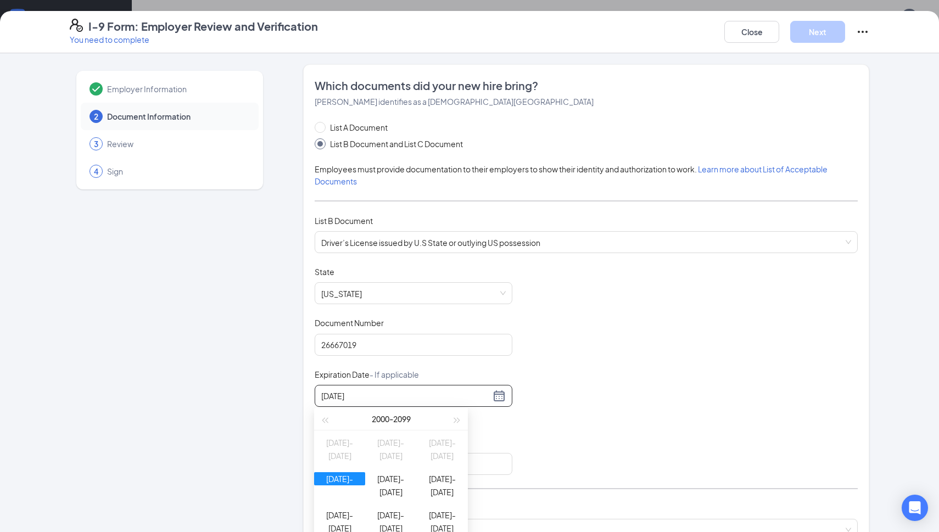 The image size is (939, 532). What do you see at coordinates (390, 419) in the screenshot?
I see `div: 2000 - 2099` at bounding box center [390, 419].